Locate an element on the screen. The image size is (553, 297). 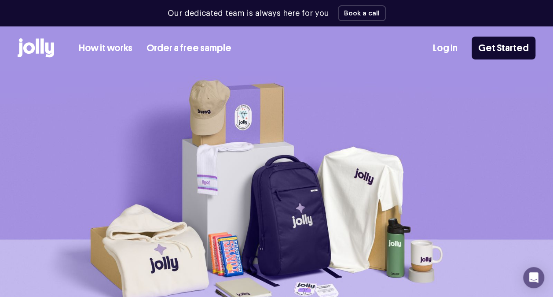
a: How it works is located at coordinates (106, 48).